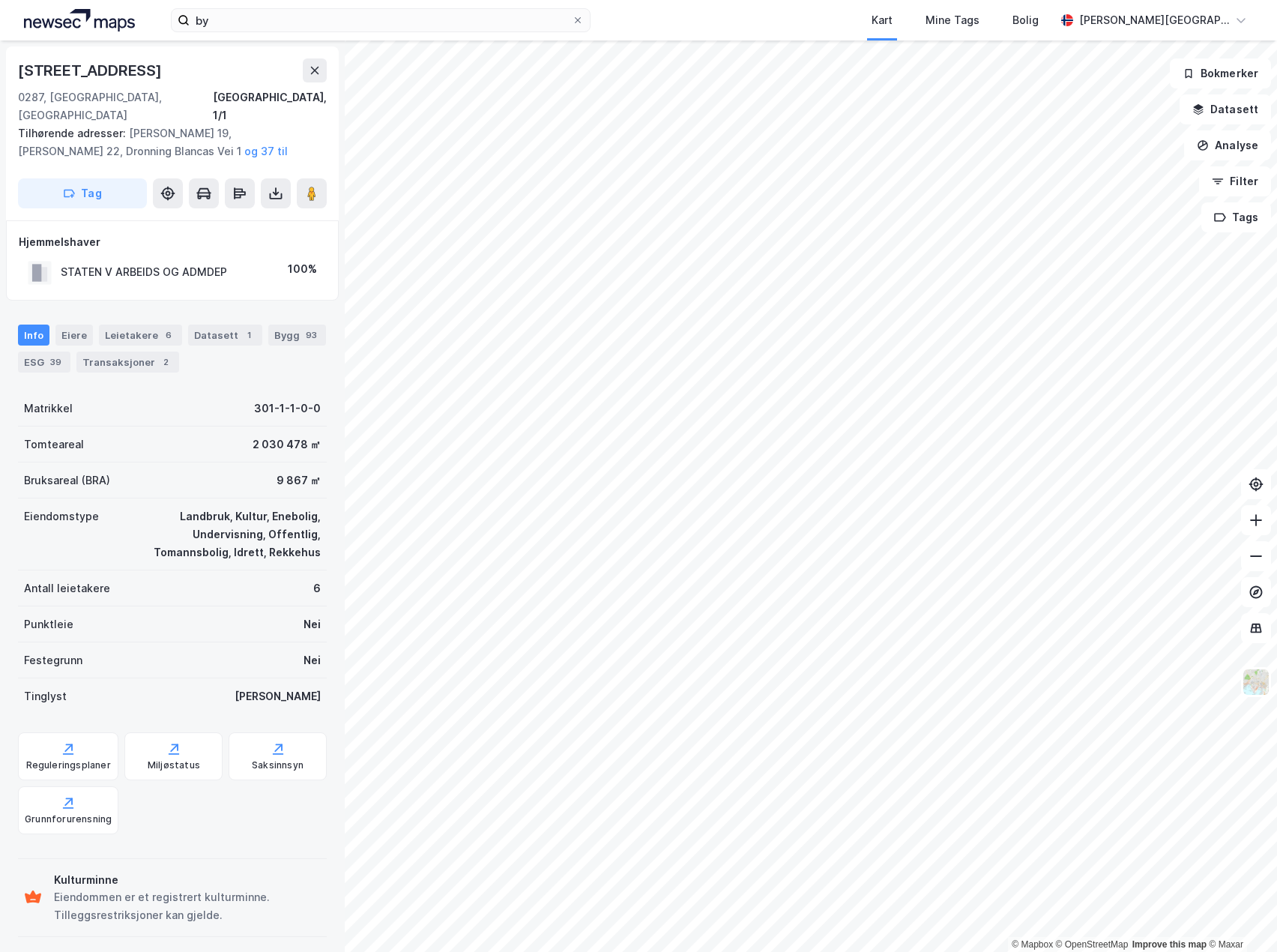 The image size is (1277, 952). Describe the element at coordinates (1025, 20) in the screenshot. I see `div: Bolig` at that location.